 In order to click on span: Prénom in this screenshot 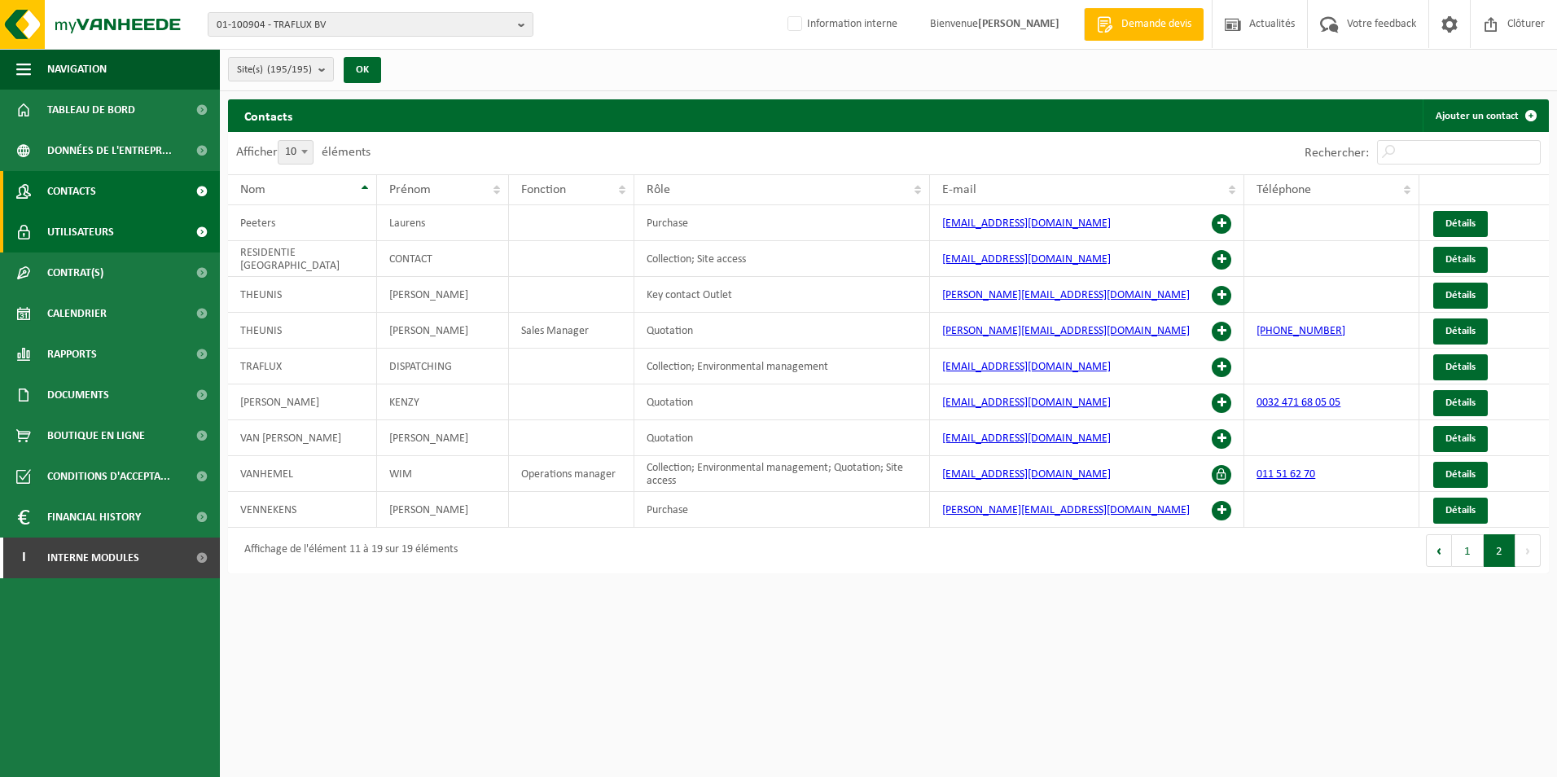, I will do `click(410, 190)`.